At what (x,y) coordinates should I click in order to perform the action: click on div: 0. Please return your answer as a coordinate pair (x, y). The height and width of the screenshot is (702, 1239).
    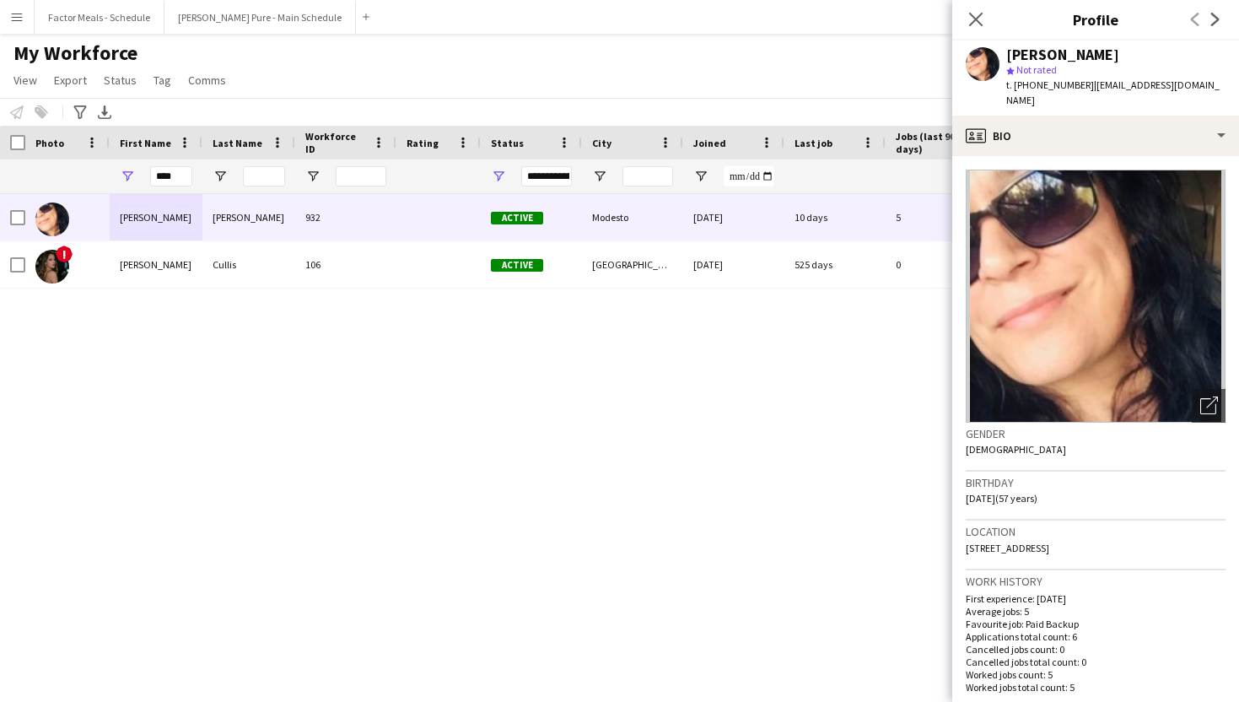
    Looking at the image, I should click on (941, 264).